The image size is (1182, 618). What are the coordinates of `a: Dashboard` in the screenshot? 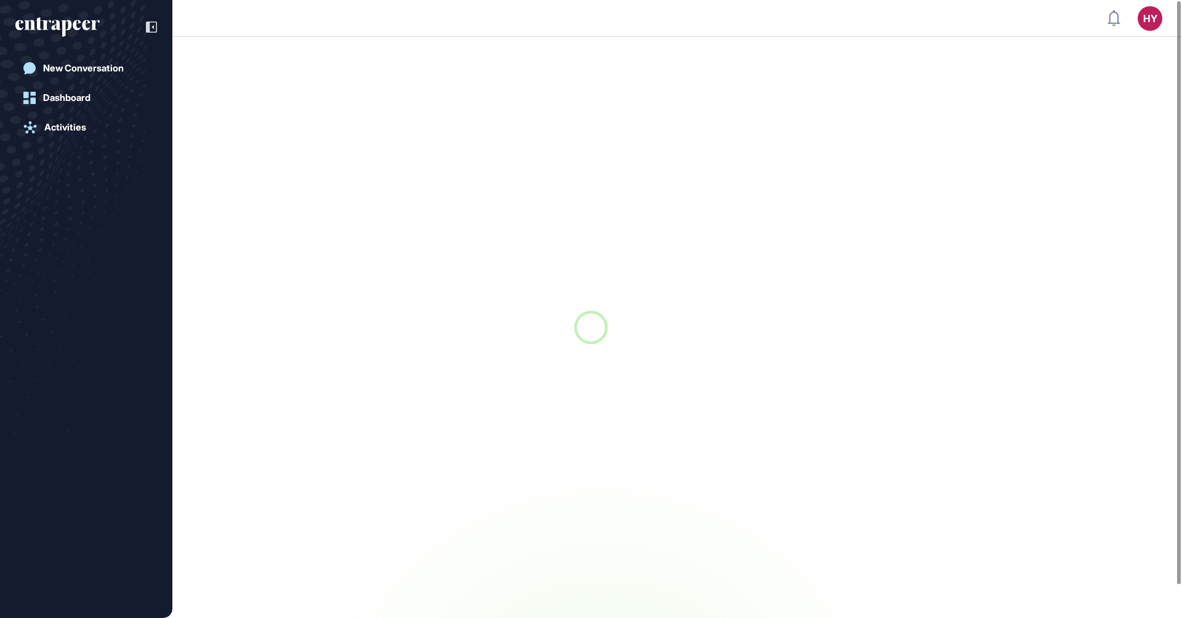 It's located at (86, 98).